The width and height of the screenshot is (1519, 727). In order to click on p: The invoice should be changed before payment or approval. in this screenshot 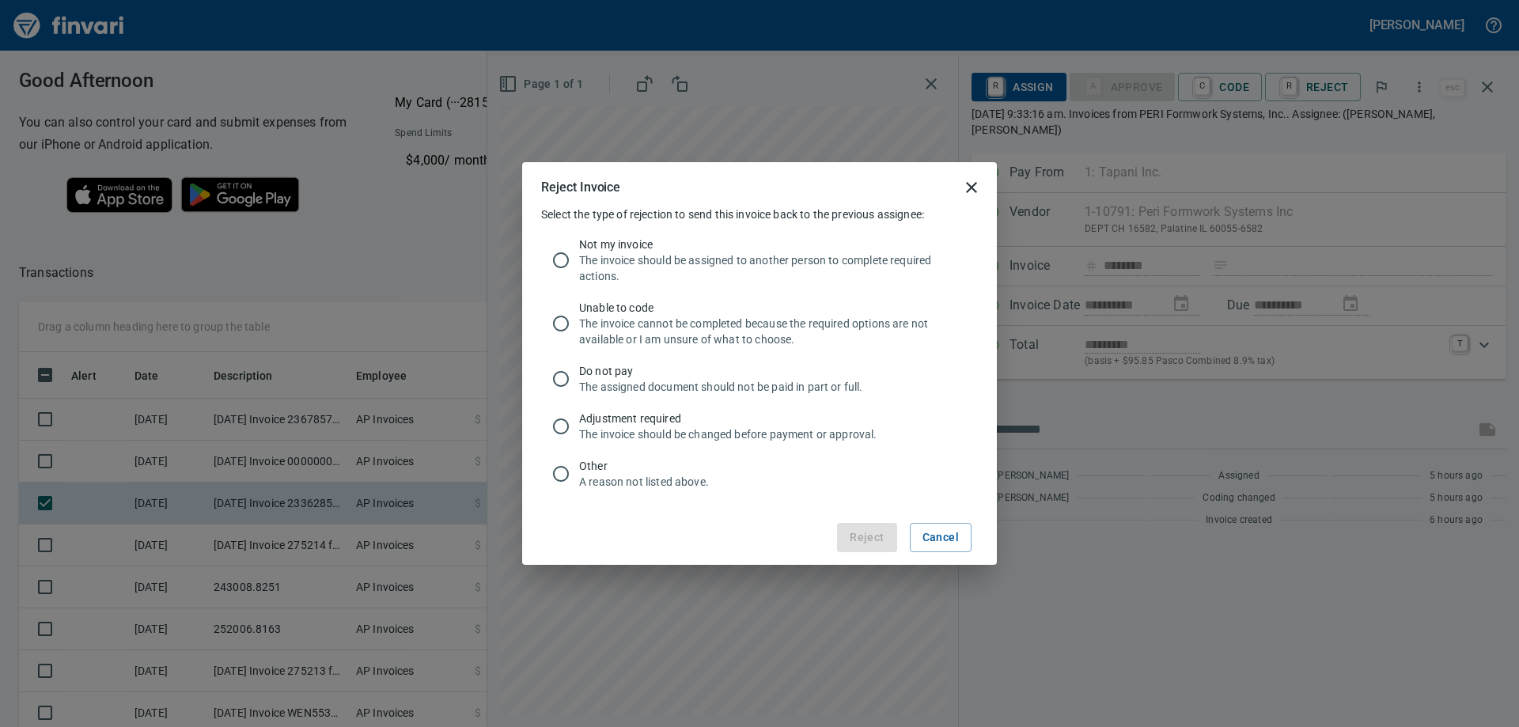, I will do `click(772, 434)`.